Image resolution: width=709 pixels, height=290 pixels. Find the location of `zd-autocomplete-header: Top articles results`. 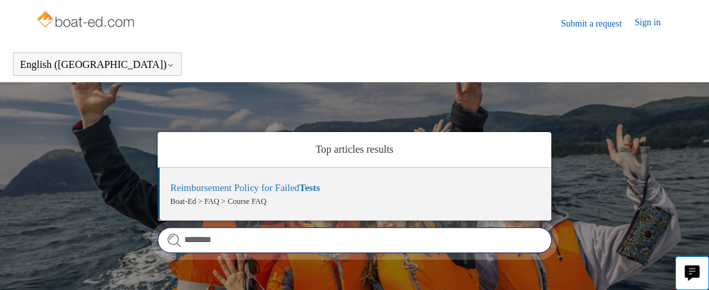

zd-autocomplete-header: Top articles results is located at coordinates (355, 149).